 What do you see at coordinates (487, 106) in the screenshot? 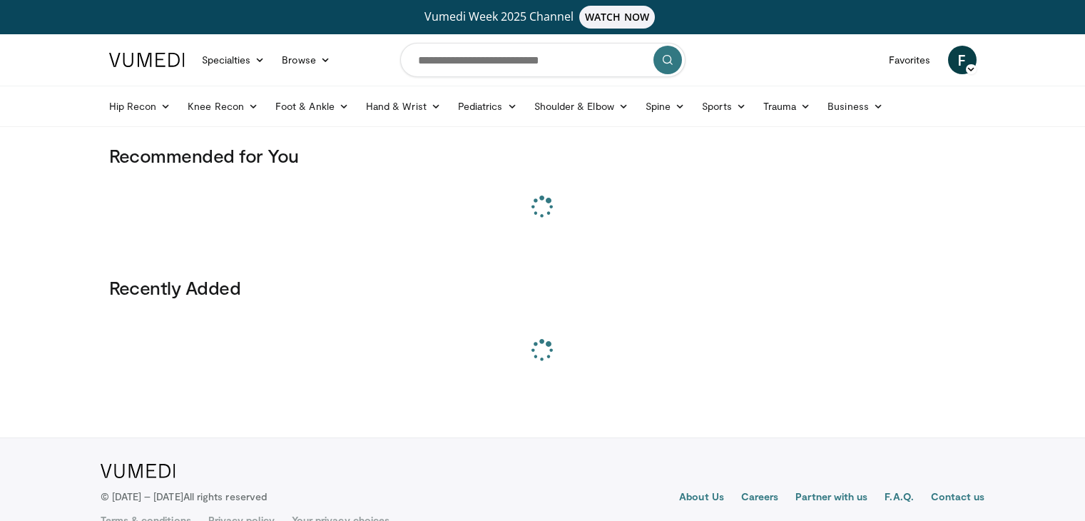
I see `a: Pediatrics` at bounding box center [487, 106].